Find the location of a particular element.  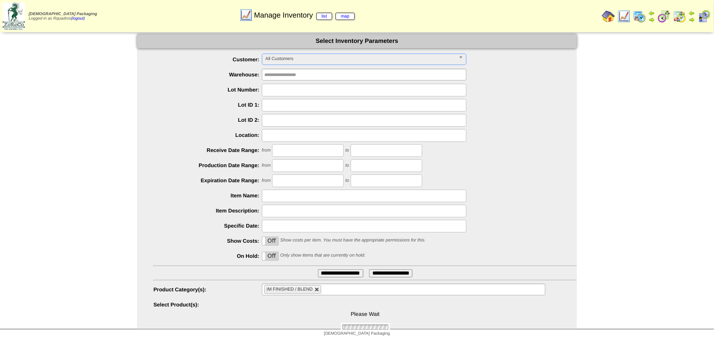

div: Select Inventory Parameters is located at coordinates (357, 41).